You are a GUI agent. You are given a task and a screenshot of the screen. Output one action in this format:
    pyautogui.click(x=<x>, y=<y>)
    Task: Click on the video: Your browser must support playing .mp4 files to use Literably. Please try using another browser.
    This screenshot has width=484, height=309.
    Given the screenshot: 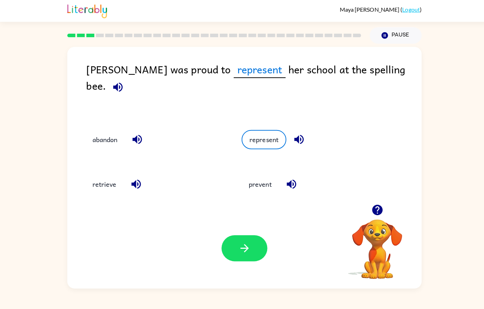 What is the action you would take?
    pyautogui.click(x=373, y=242)
    